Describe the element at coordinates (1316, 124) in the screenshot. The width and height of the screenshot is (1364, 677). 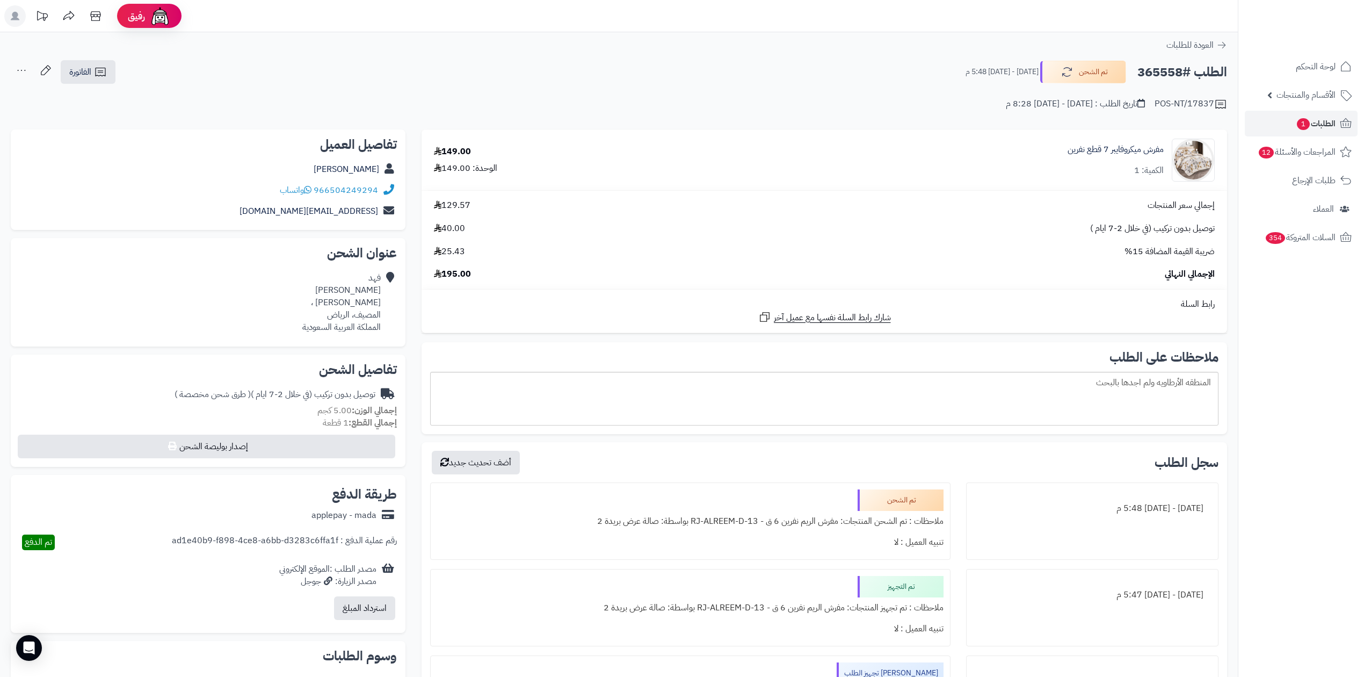
I see `span: الطلبات` at that location.